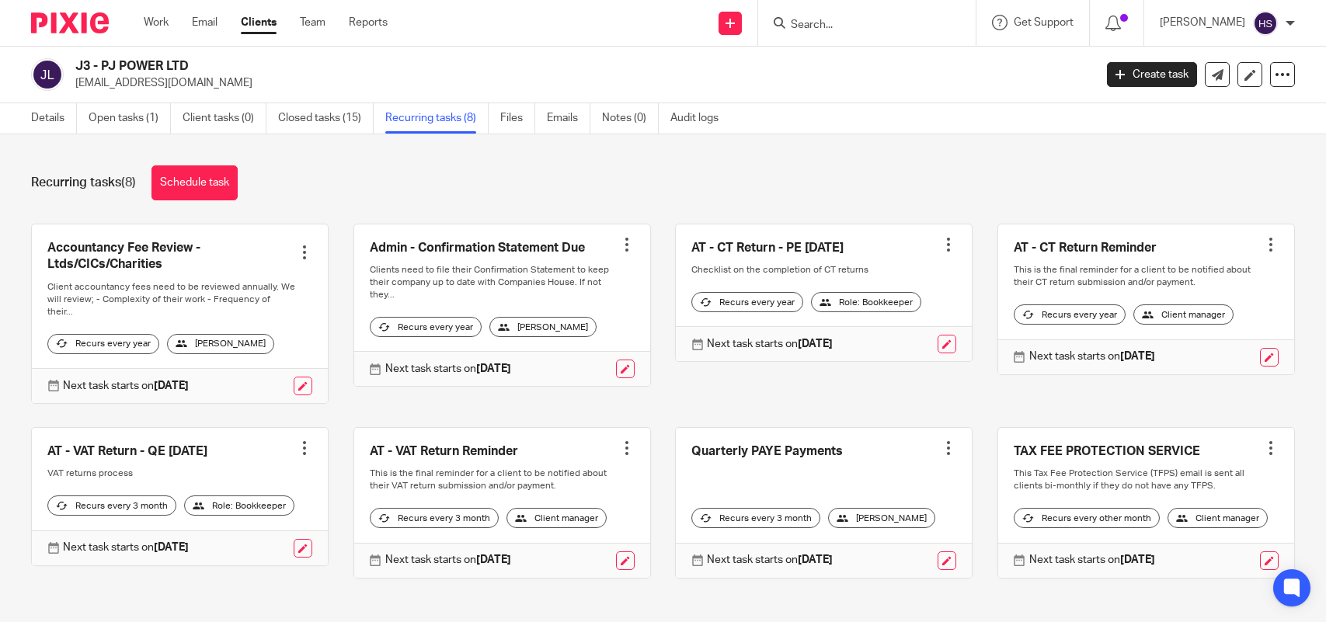 This screenshot has height=622, width=1326. What do you see at coordinates (54, 118) in the screenshot?
I see `a: Details` at bounding box center [54, 118].